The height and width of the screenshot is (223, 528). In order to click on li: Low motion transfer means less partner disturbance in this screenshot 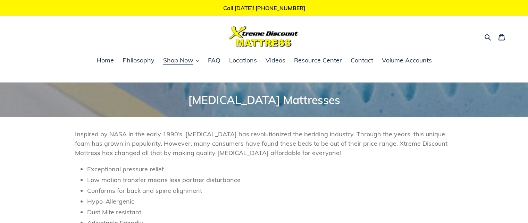, I will do `click(270, 180)`.